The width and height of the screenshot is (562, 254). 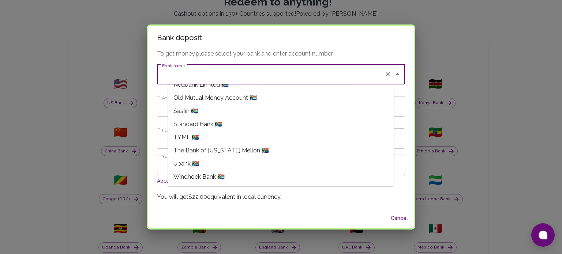 I want to click on span: Standard Bank 🇿🇦, so click(x=198, y=124).